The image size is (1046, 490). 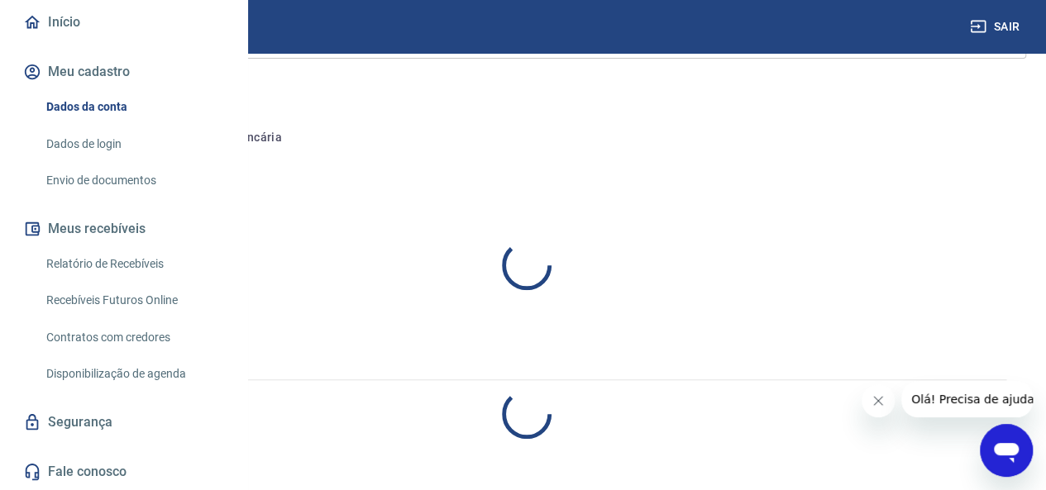 What do you see at coordinates (123, 229) in the screenshot?
I see `button: Meus recebíveis` at bounding box center [123, 229].